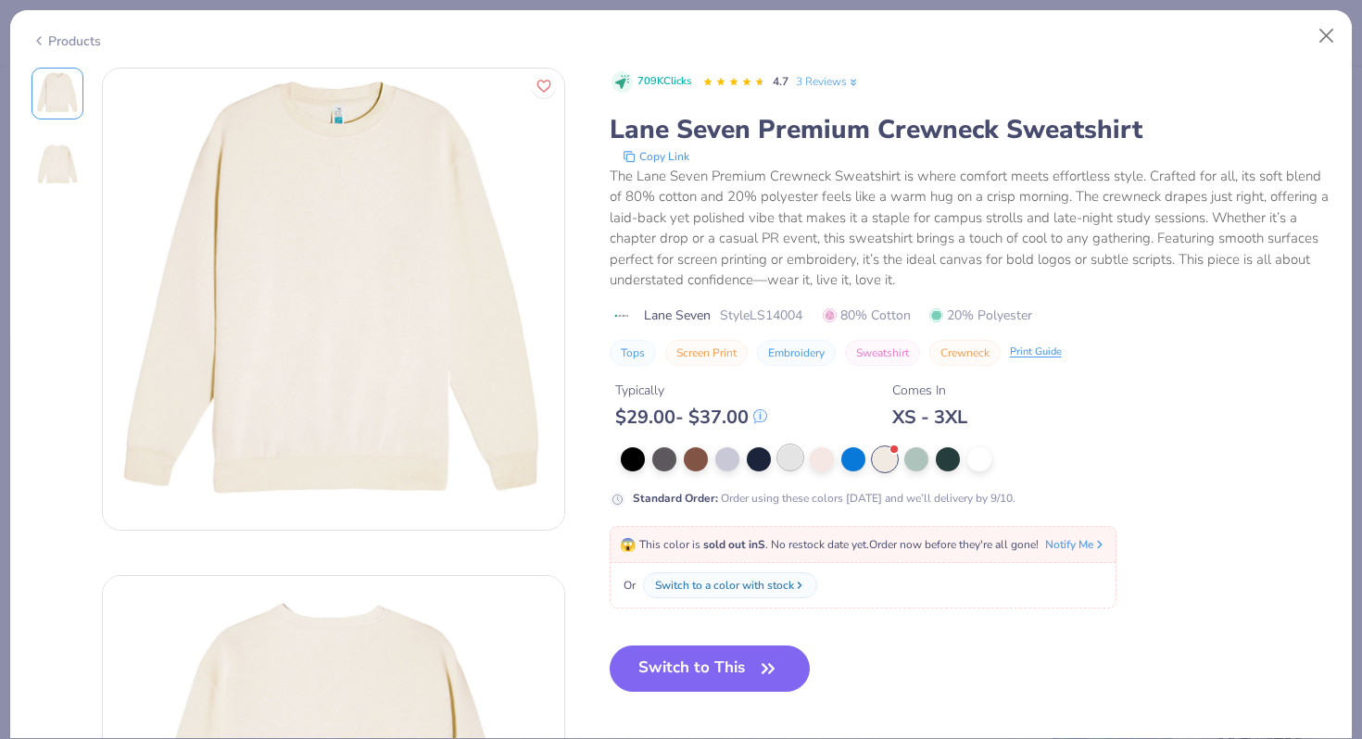 This screenshot has width=1362, height=739. What do you see at coordinates (725, 586) in the screenshot?
I see `div: Switch to a color with stock` at bounding box center [725, 586].